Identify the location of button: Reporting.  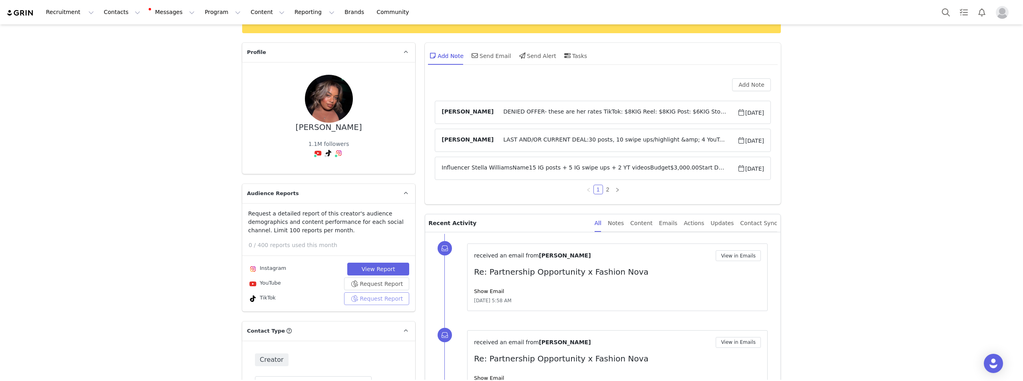
(315, 12).